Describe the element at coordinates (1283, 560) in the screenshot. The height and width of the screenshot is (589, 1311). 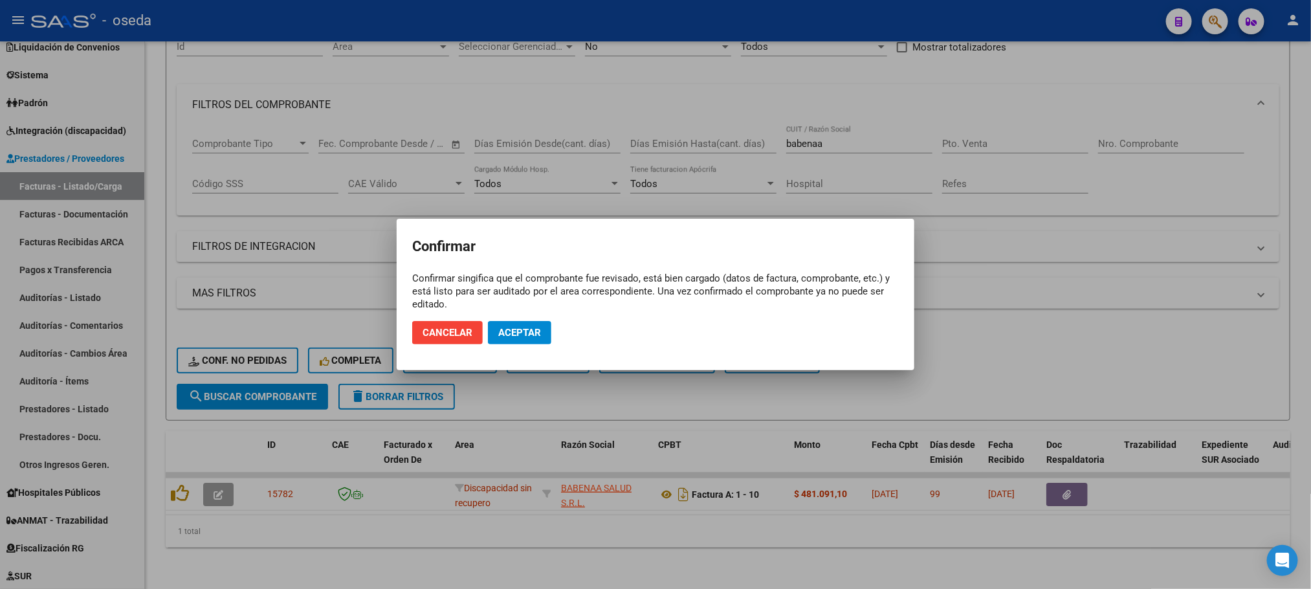
I see `div: Open Intercom Messenger` at that location.